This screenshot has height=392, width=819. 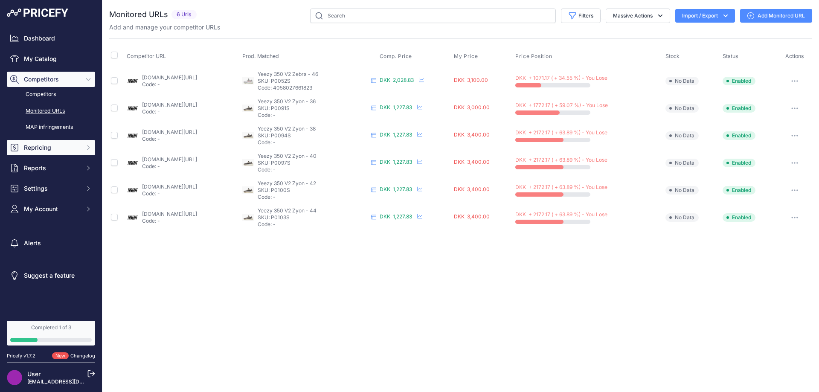 What do you see at coordinates (313, 136) in the screenshot?
I see `p: SKU: P0094S` at bounding box center [313, 136].